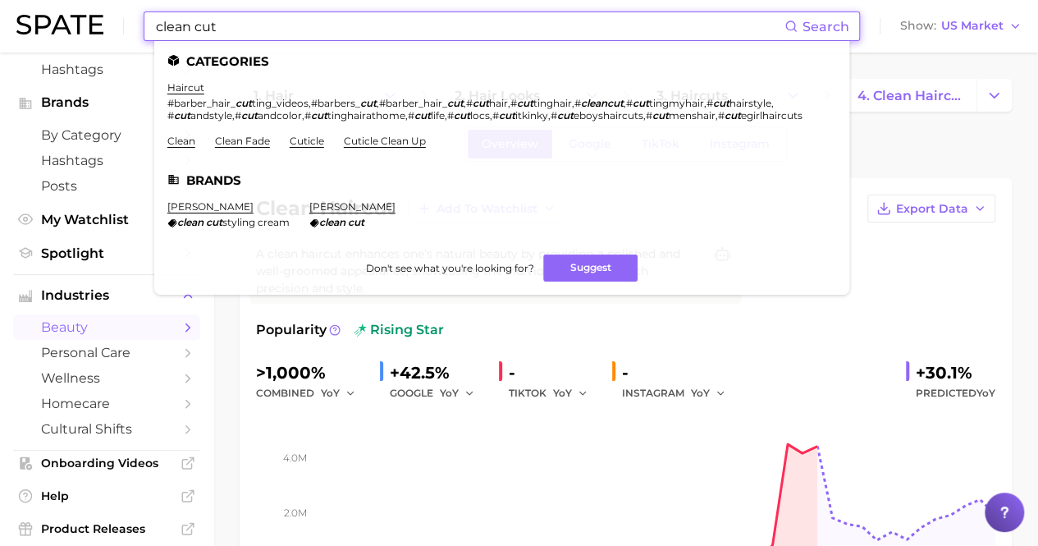 This screenshot has width=1038, height=546. I want to click on button: Suggest, so click(590, 268).